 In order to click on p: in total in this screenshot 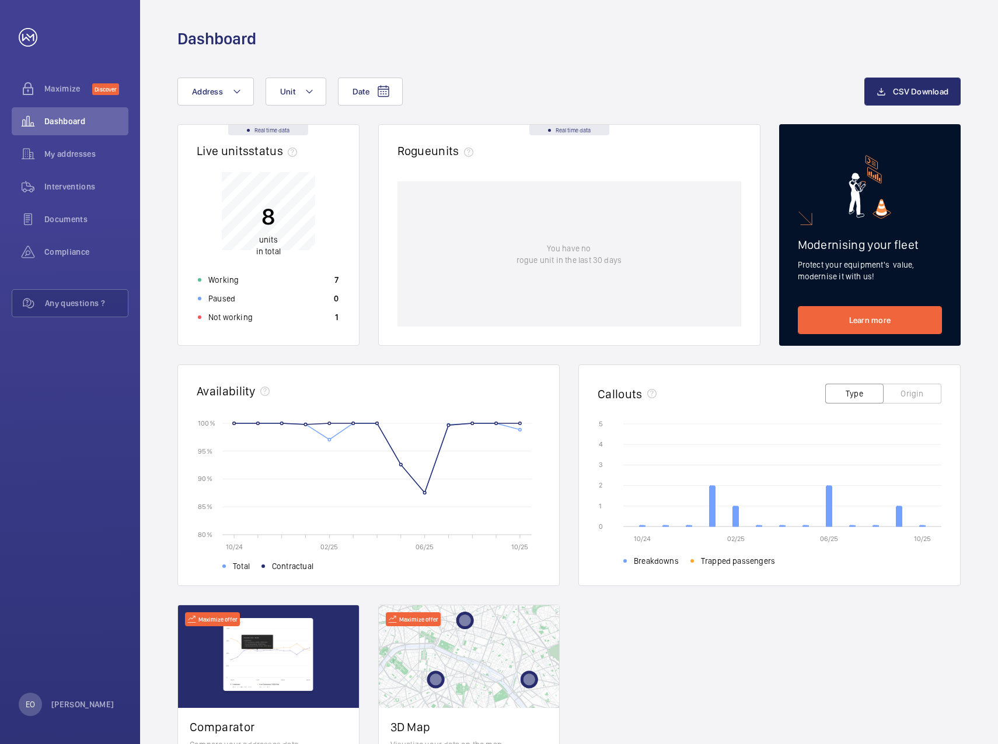, I will do `click(268, 246)`.